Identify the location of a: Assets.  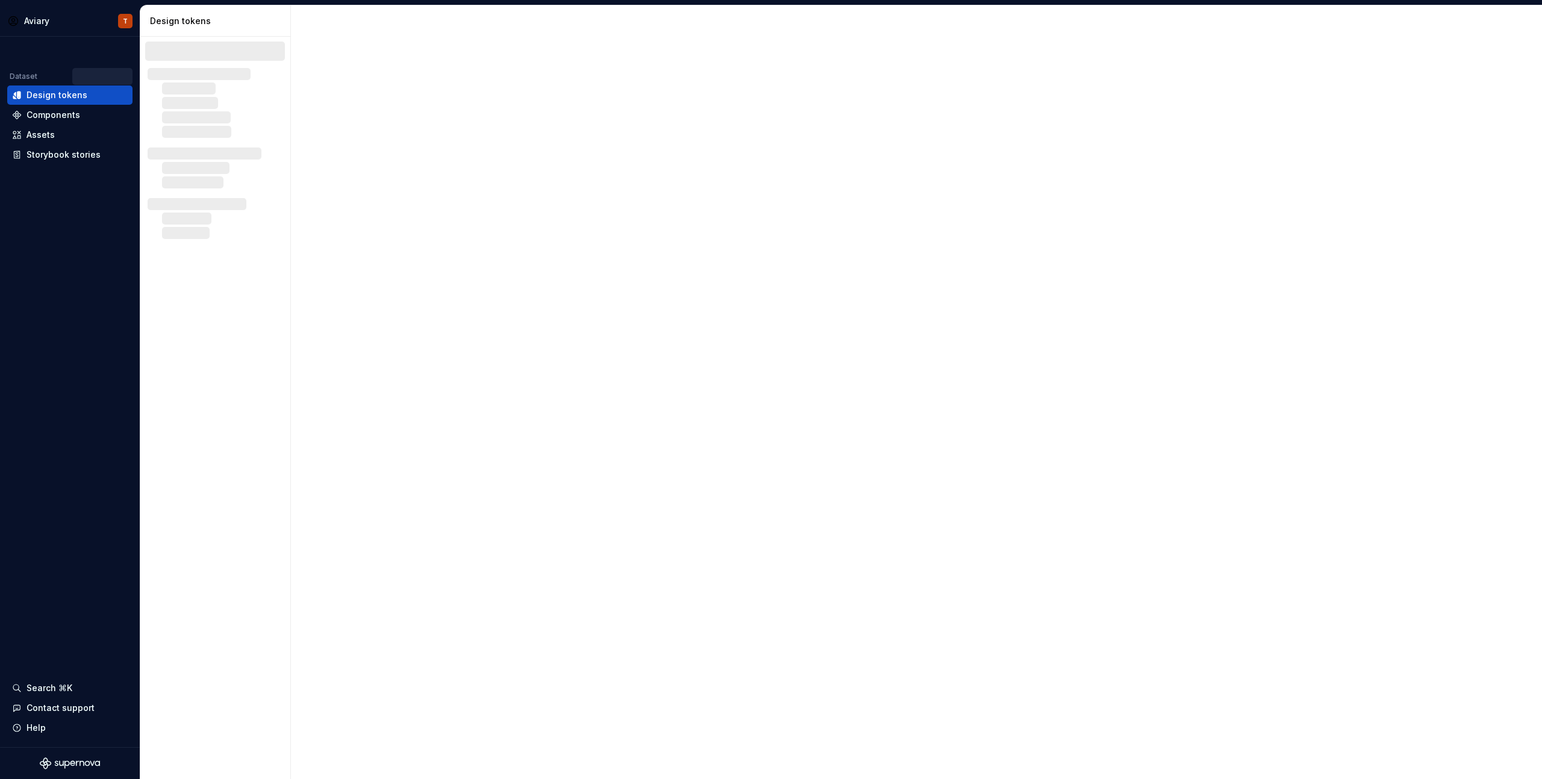
(70, 135).